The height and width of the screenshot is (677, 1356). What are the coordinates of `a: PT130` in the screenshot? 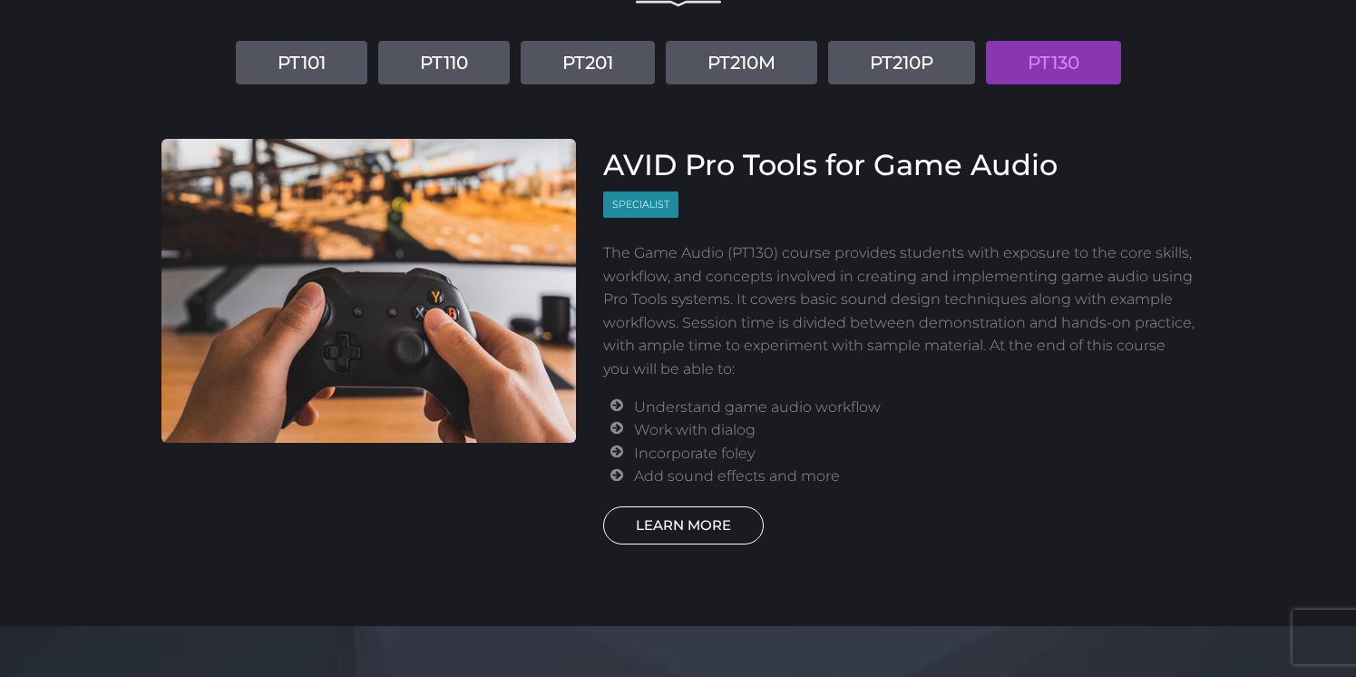 It's located at (1053, 63).